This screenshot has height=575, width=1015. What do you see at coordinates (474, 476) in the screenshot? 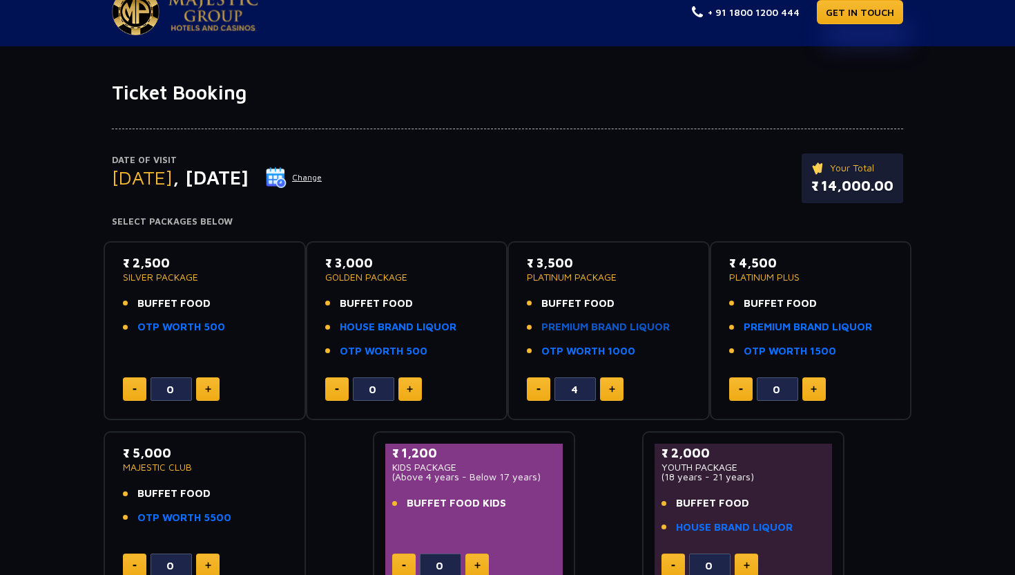
I see `p: (Above 4 years - Below 17 years)` at bounding box center [474, 476].